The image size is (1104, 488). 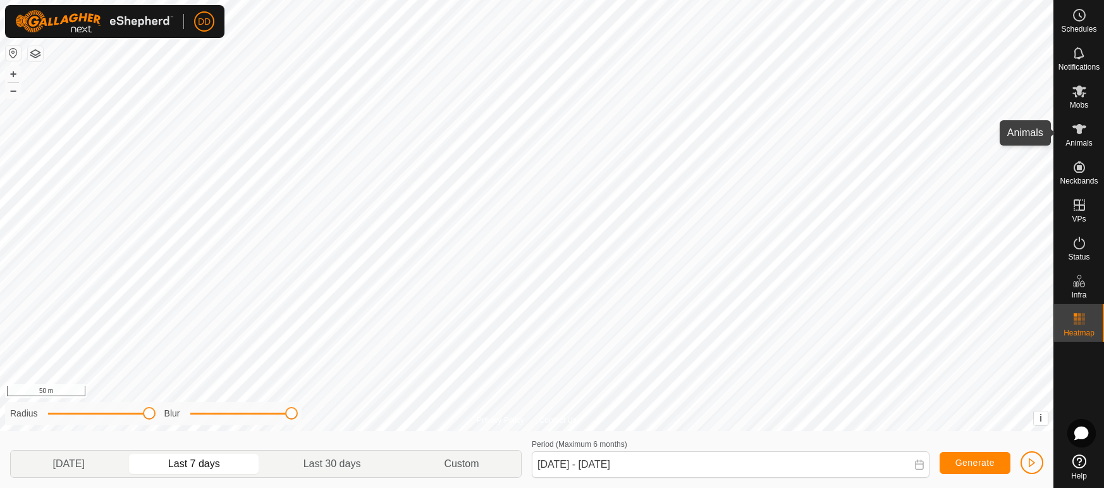 I want to click on span: Last 30 days, so click(x=332, y=464).